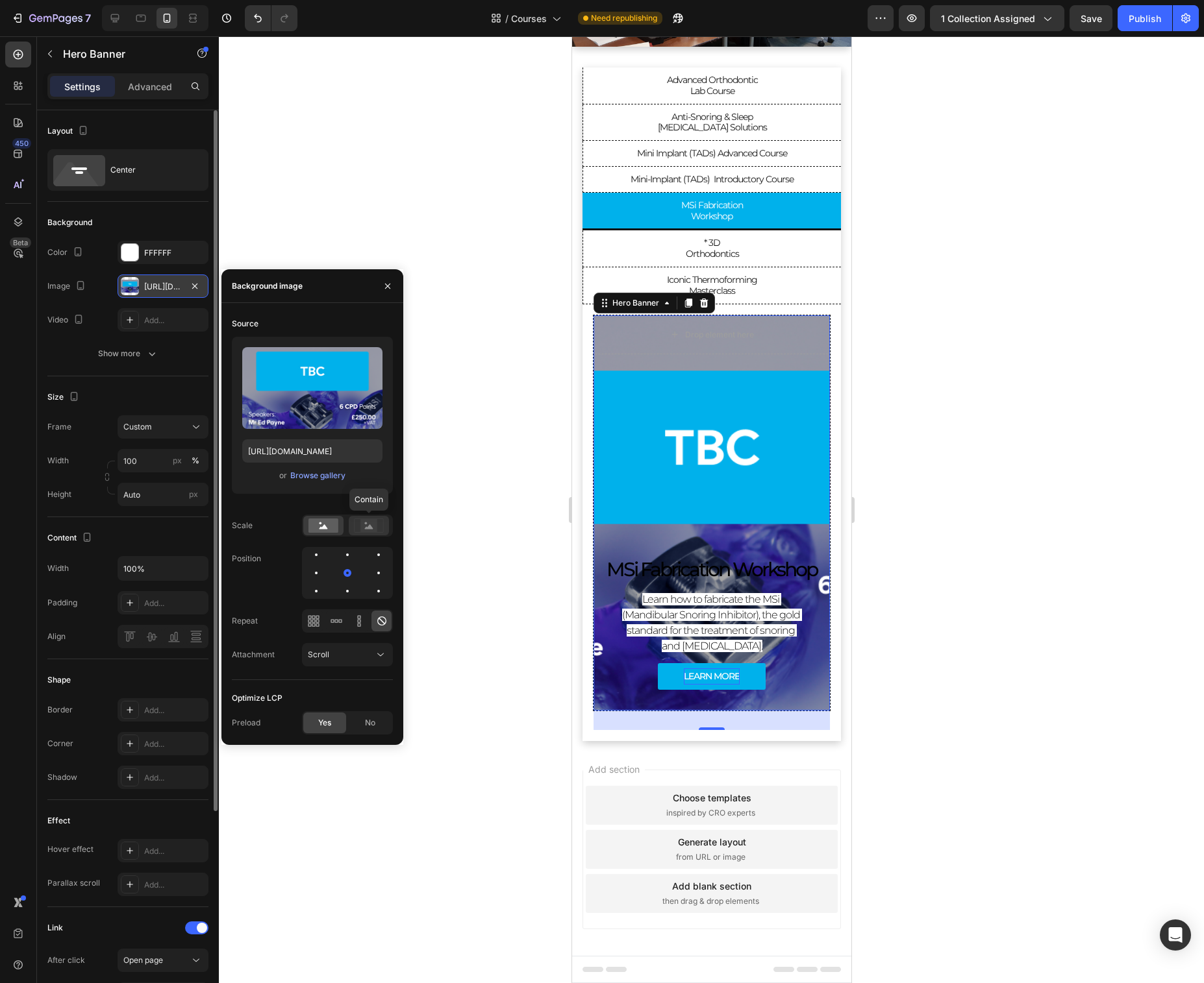 The height and width of the screenshot is (983, 1204). I want to click on span: Save, so click(1091, 18).